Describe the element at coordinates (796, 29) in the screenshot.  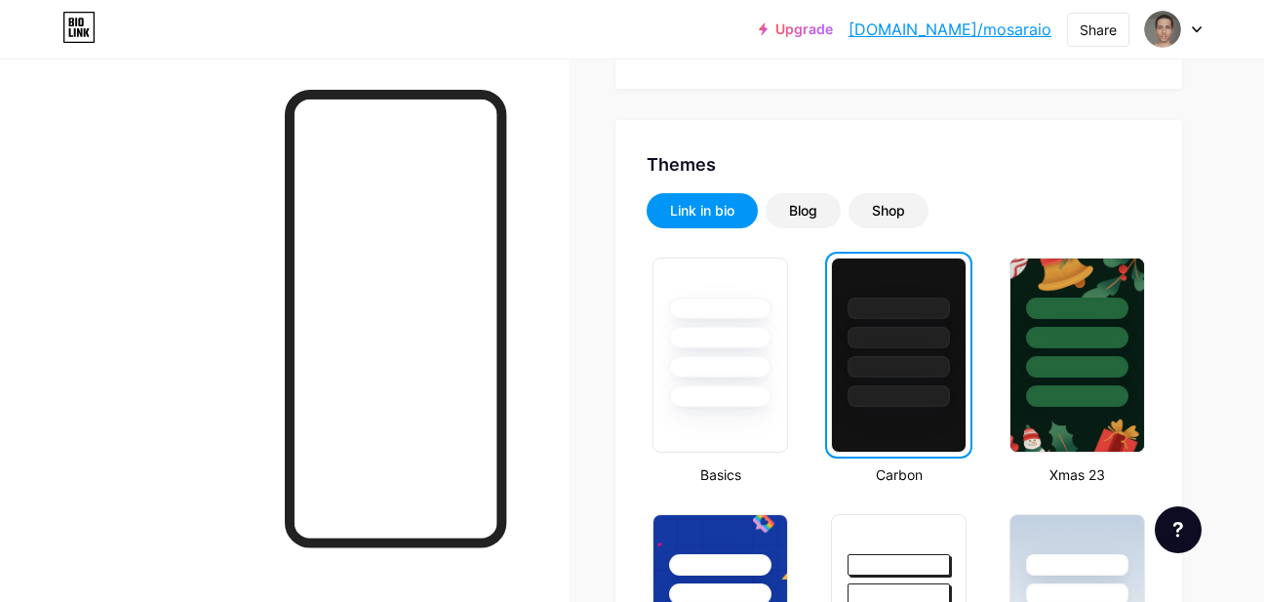
I see `a: Upgrade` at that location.